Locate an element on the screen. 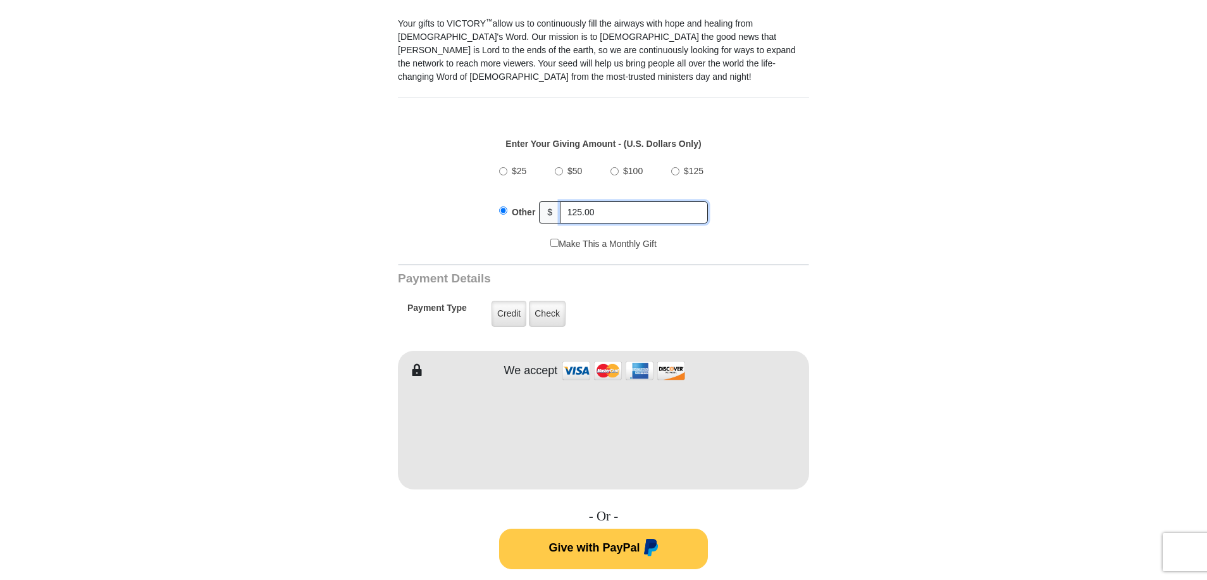  span: $50 is located at coordinates (575, 171).